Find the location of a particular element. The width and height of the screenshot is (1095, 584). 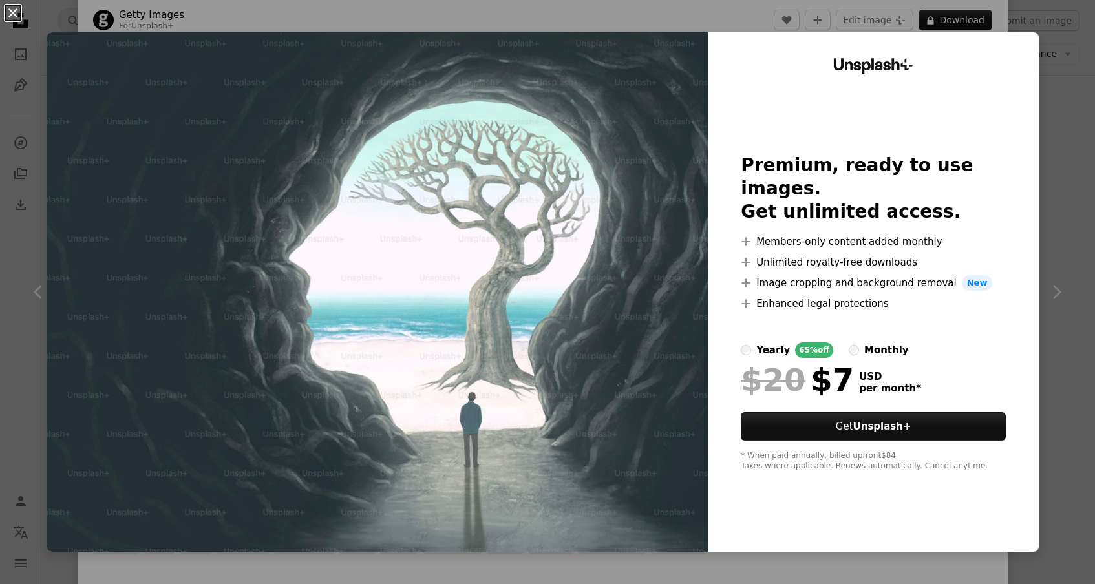

input: yearly65%off is located at coordinates (746, 350).